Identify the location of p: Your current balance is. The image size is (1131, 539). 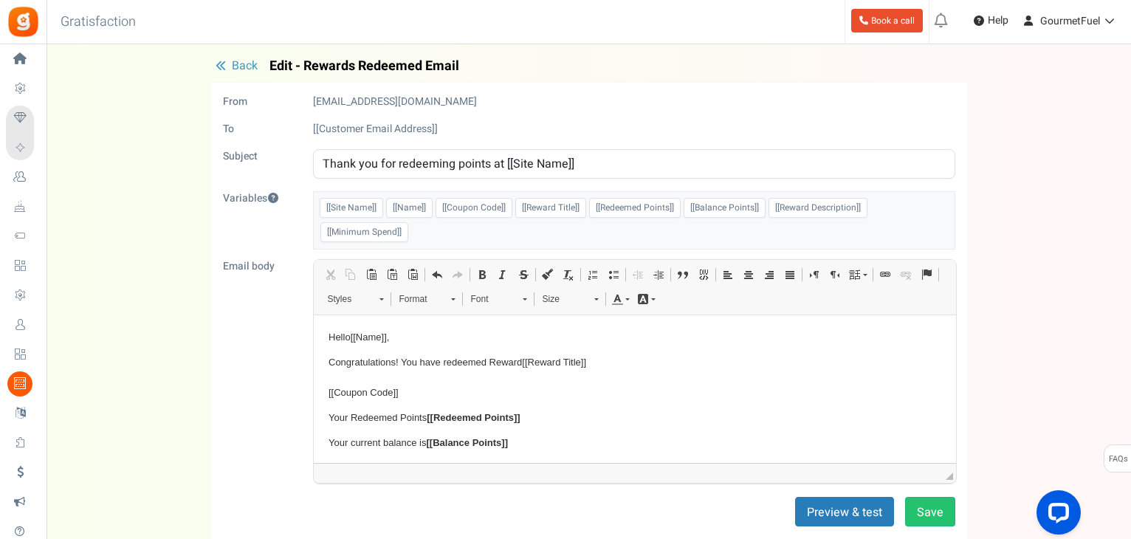
(321, 128).